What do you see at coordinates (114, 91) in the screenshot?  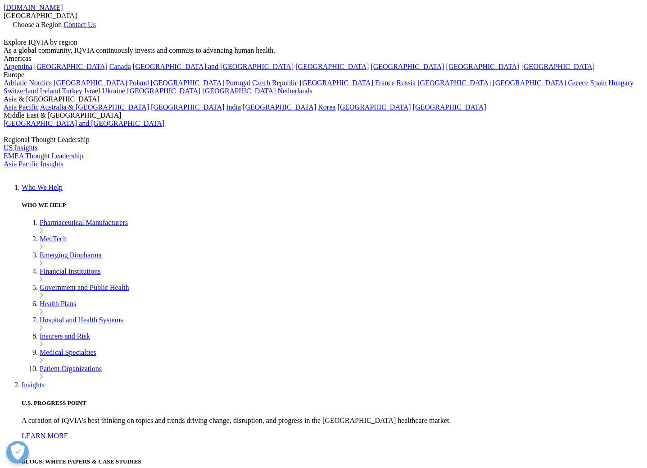 I see `a: Ukraine` at bounding box center [114, 91].